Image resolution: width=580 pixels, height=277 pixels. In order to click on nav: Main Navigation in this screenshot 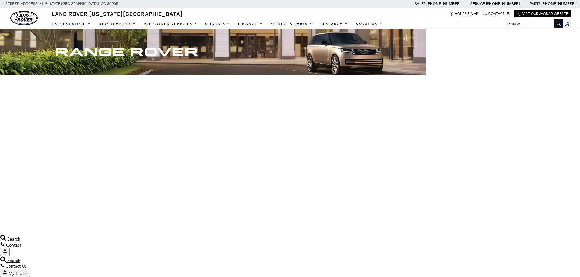, I will do `click(217, 24)`.